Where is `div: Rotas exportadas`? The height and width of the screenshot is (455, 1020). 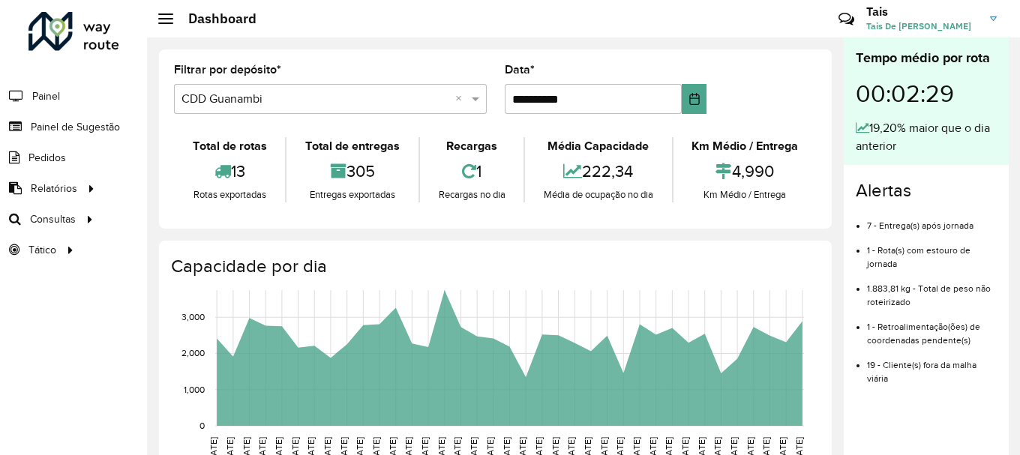
div: Rotas exportadas is located at coordinates (229, 195).